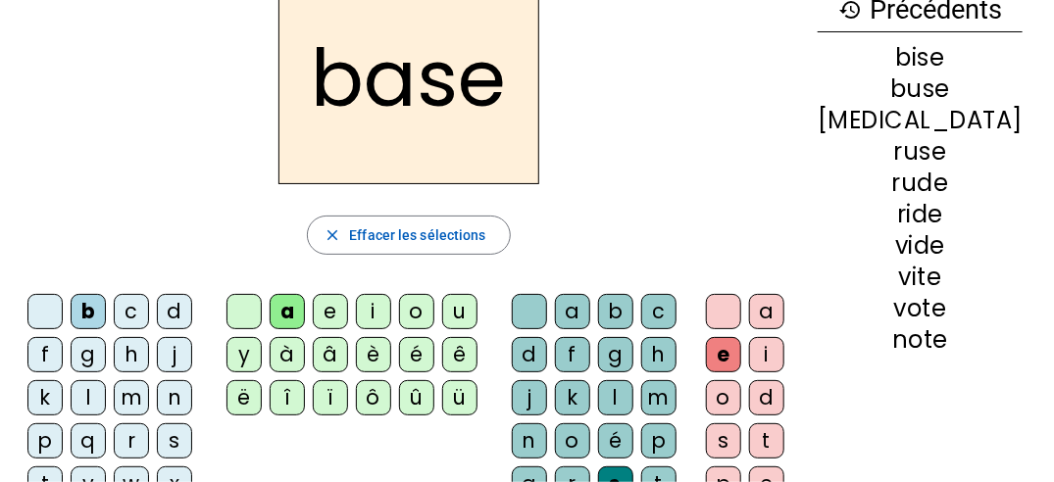 This screenshot has width=1054, height=482. What do you see at coordinates (920, 246) in the screenshot?
I see `div: vide` at bounding box center [920, 246].